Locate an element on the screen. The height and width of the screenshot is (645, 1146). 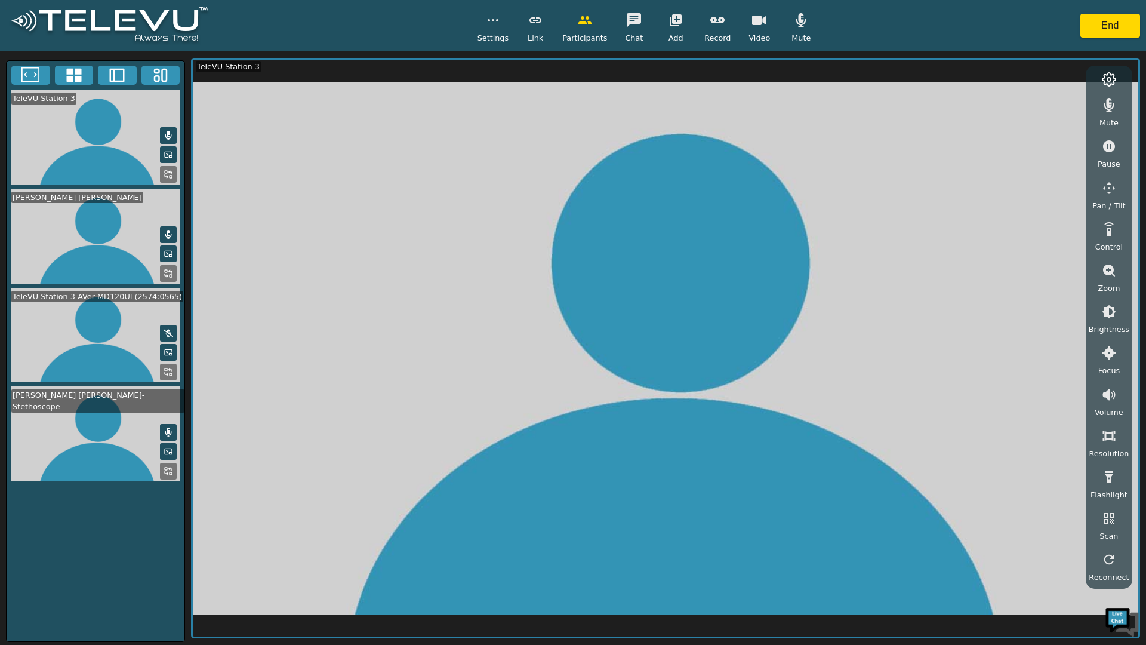
span: Link is located at coordinates (535, 38).